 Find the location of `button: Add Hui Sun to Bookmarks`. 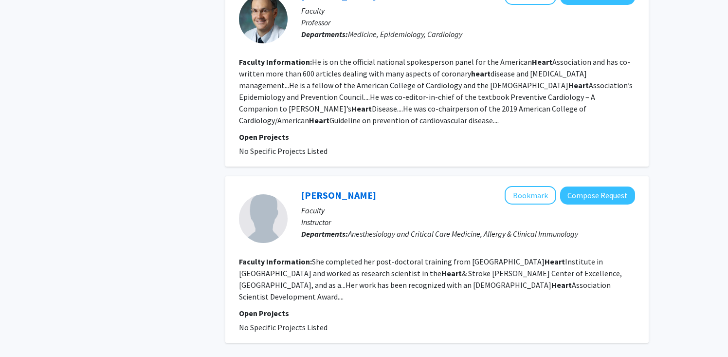

button: Add Hui Sun to Bookmarks is located at coordinates (531, 195).